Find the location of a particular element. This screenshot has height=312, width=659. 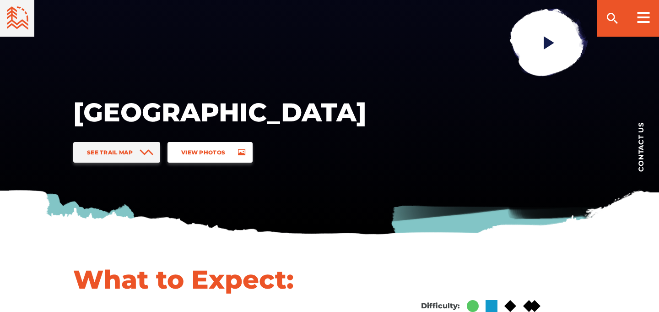

dt: Difficulty: is located at coordinates (440, 306).